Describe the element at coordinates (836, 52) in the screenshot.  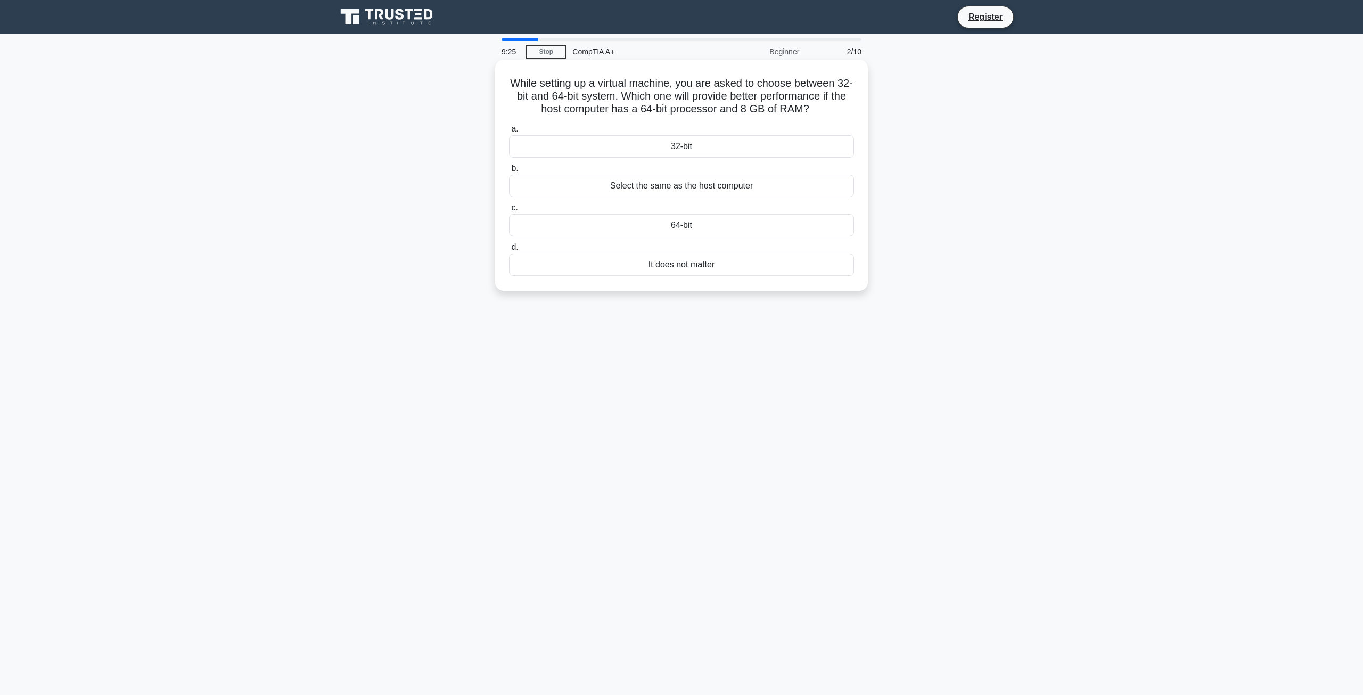
I see `div: 2/10` at that location.